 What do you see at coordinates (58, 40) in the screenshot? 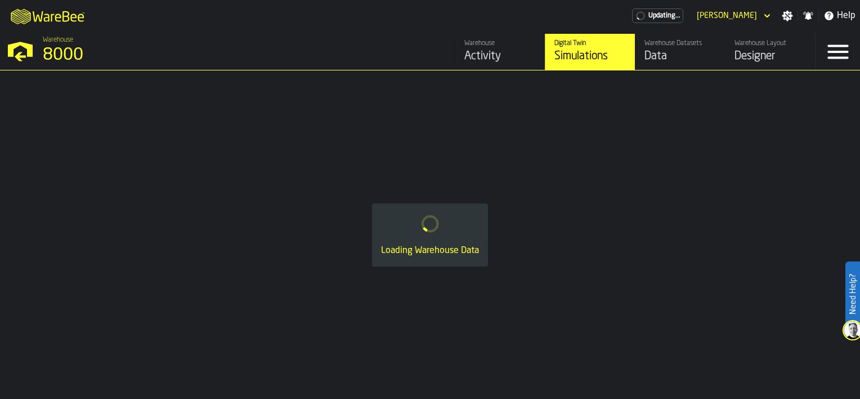
I see `span: Warehouse` at bounding box center [58, 40].